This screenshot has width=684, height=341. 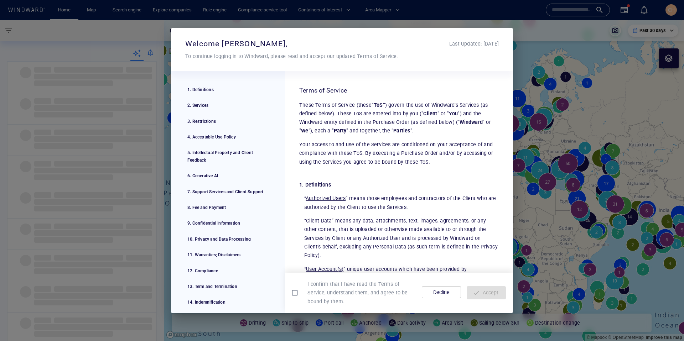 I want to click on b: Party, so click(x=340, y=131).